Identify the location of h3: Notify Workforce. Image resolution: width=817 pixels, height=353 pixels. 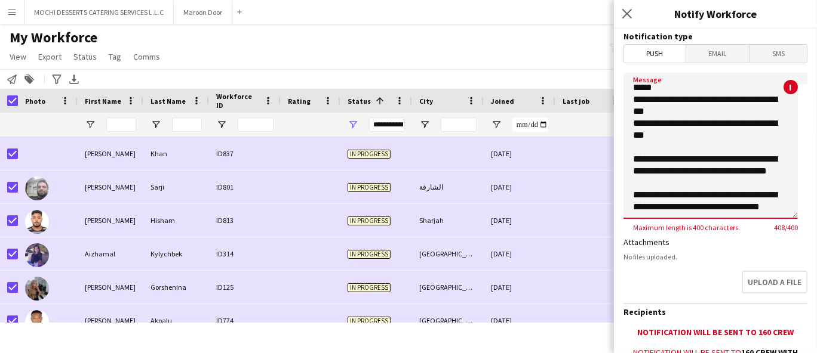
(715, 14).